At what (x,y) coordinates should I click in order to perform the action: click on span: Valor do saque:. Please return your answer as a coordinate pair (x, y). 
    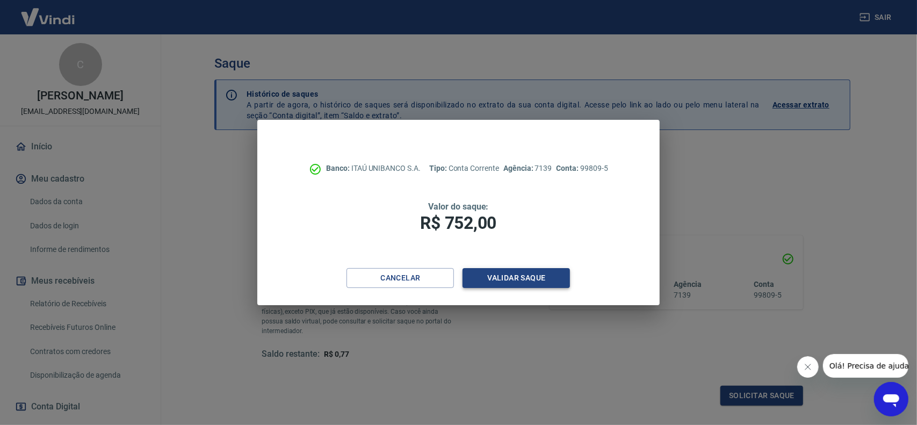
    Looking at the image, I should click on (458, 206).